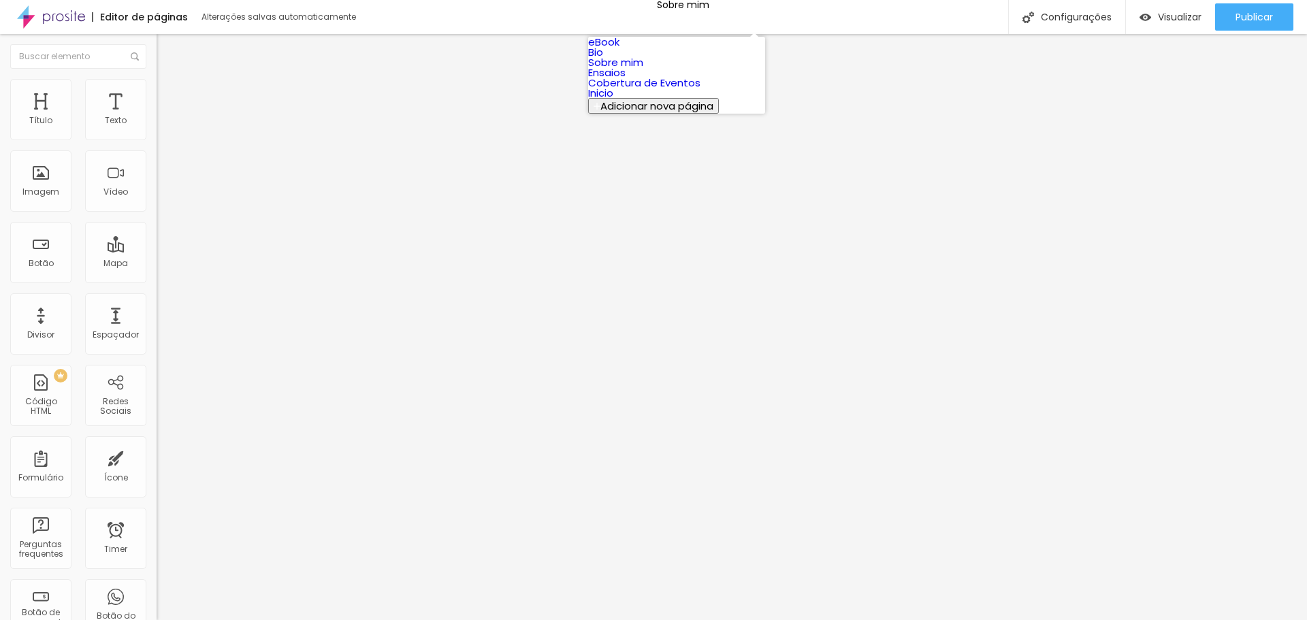 This screenshot has height=620, width=1307. Describe the element at coordinates (116, 550) in the screenshot. I see `div: Timer` at that location.